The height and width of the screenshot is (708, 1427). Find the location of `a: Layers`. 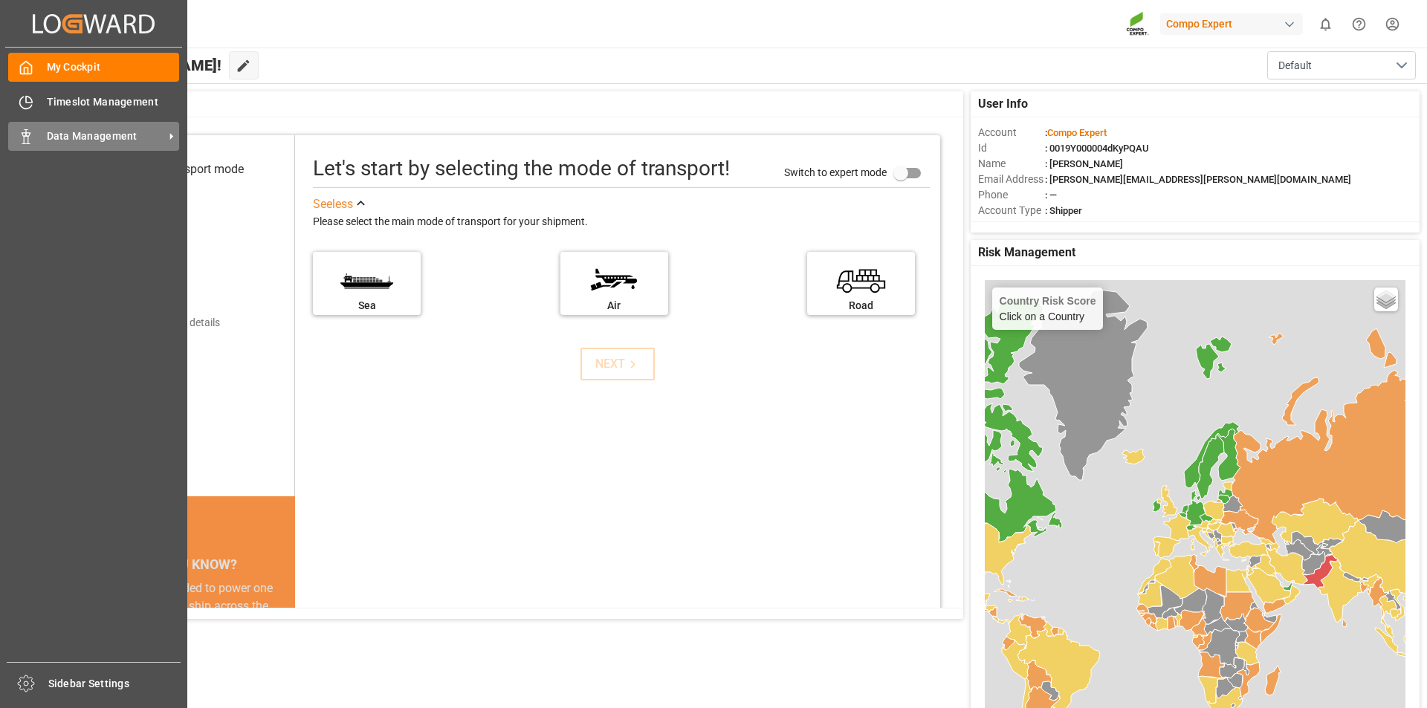

a: Layers is located at coordinates (1386, 299).